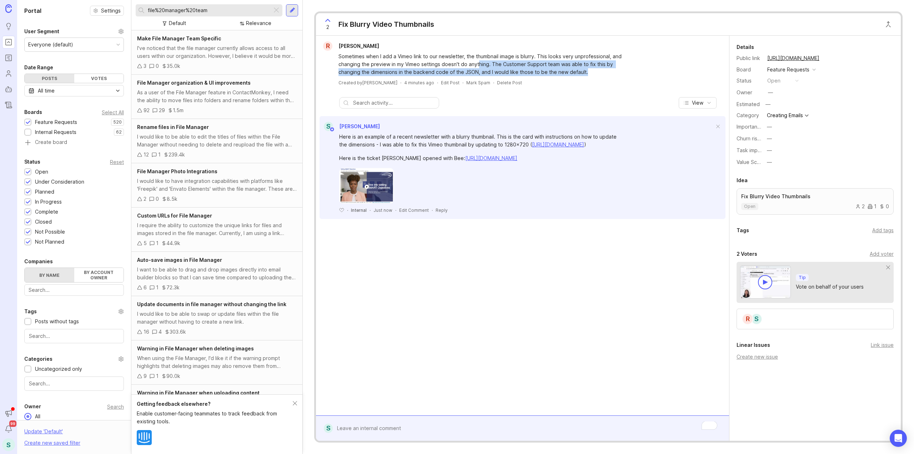 The height and width of the screenshot is (454, 914). Describe the element at coordinates (49, 275) in the screenshot. I see `label: By name` at that location.